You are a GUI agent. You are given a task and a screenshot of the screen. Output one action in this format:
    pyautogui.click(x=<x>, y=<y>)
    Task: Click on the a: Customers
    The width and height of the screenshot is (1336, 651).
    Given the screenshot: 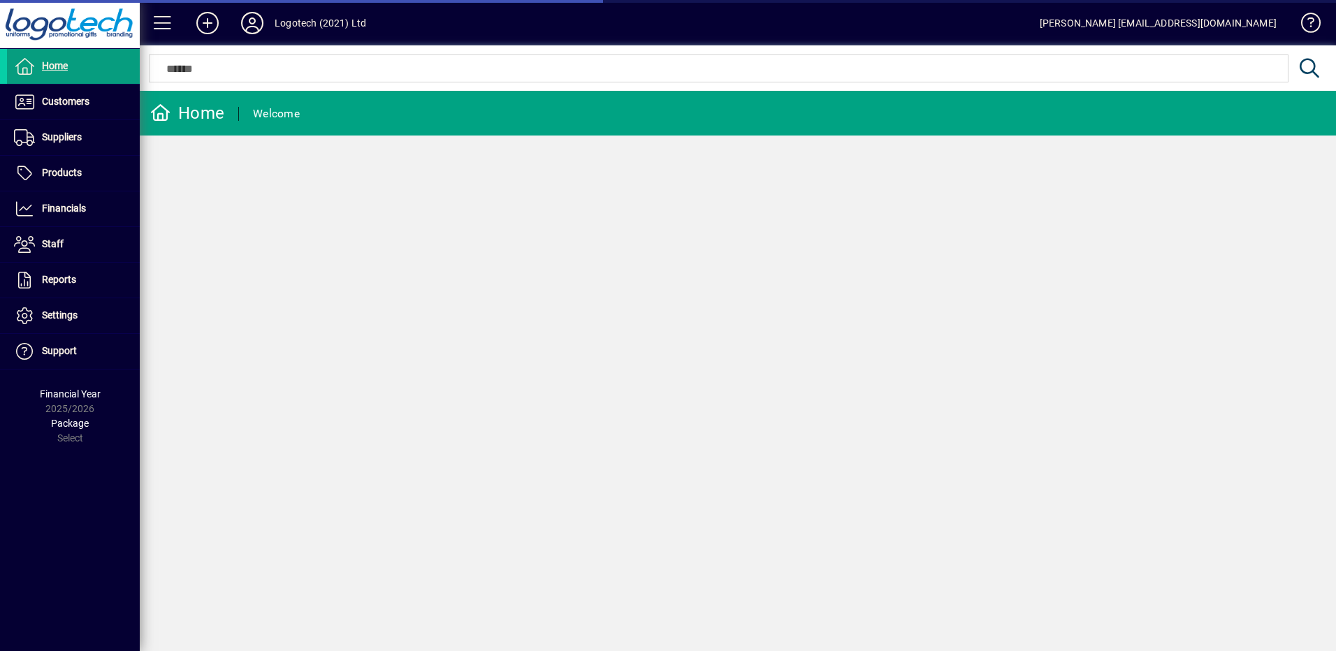 What is the action you would take?
    pyautogui.click(x=73, y=102)
    